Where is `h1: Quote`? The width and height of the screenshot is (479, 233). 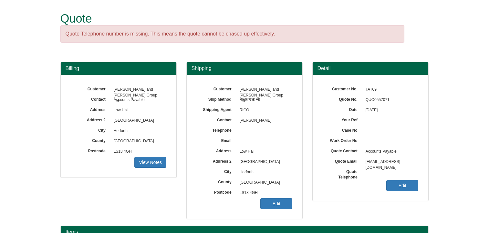 h1: Quote is located at coordinates (232, 19).